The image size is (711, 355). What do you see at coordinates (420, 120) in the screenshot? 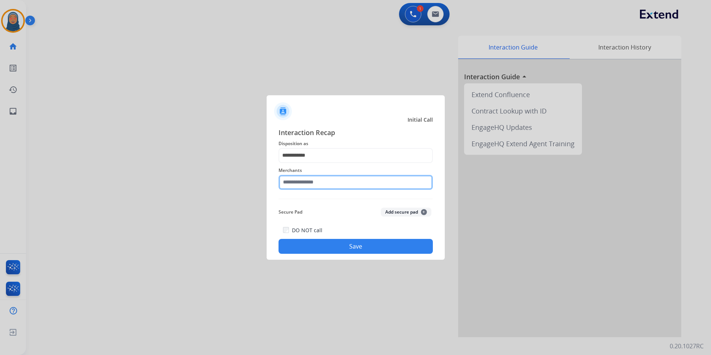
I see `span: Initial Call` at bounding box center [420, 120].